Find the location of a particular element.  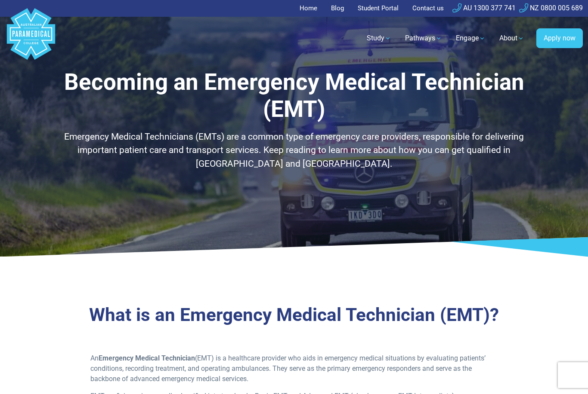

a: Apply now is located at coordinates (559, 38).